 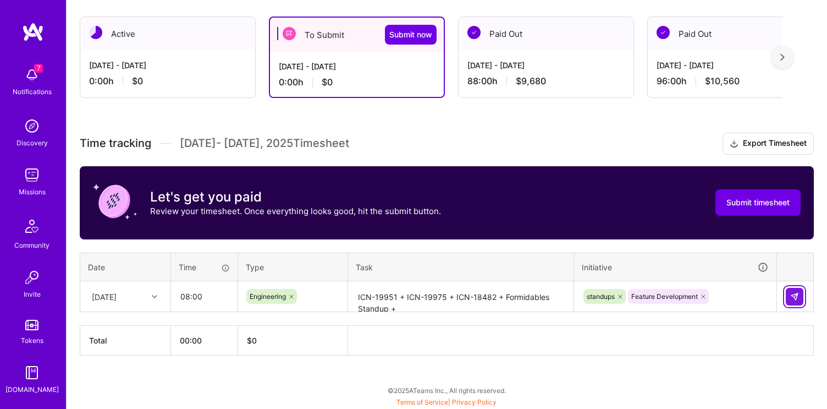 What do you see at coordinates (422, 401) in the screenshot?
I see `a: Terms of Service` at bounding box center [422, 401].